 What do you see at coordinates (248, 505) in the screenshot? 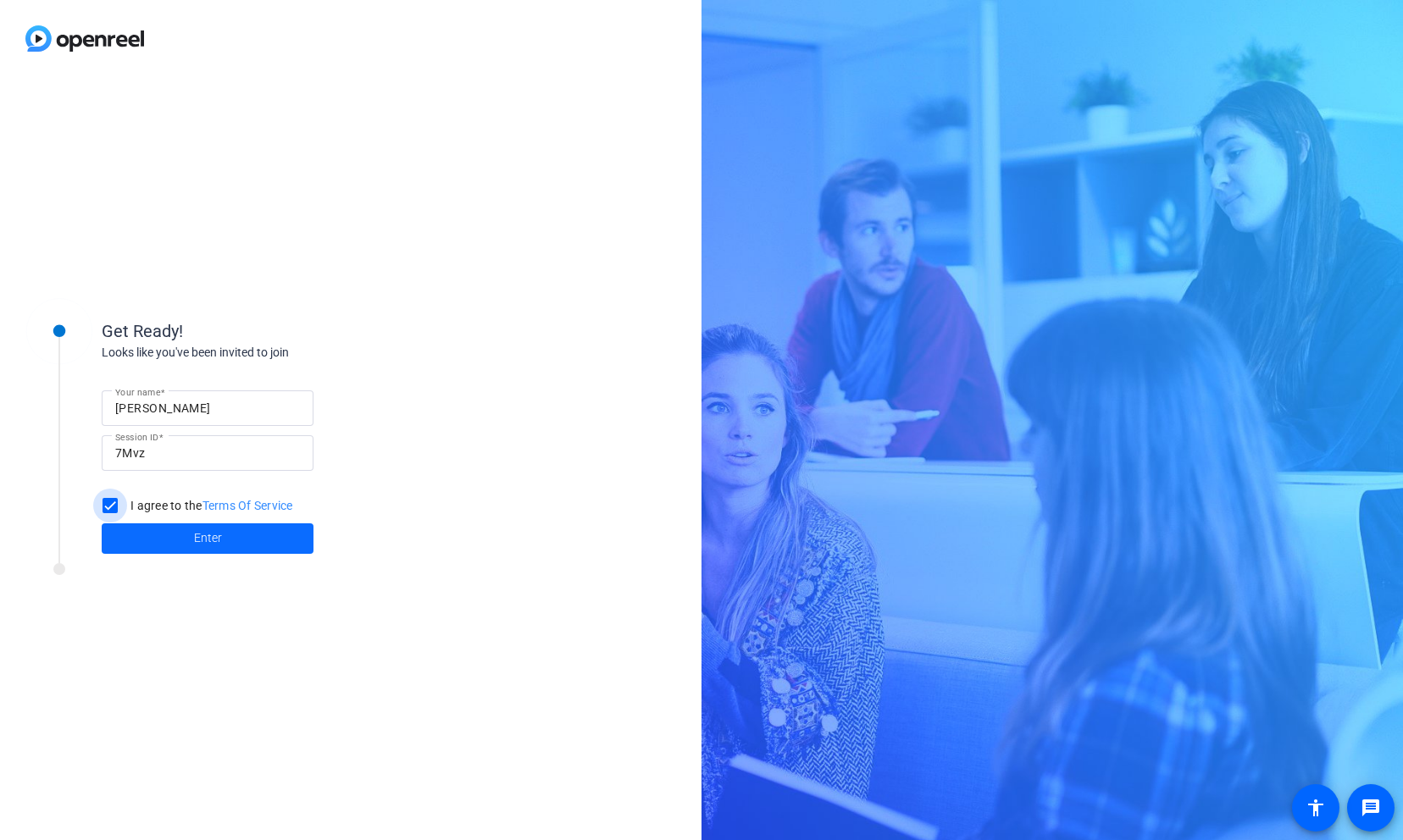
I see `a: Terms Of Service` at bounding box center [248, 505].